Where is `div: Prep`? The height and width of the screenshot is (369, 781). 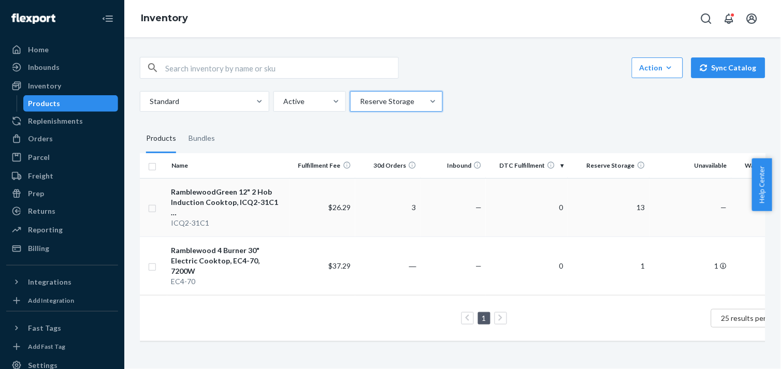 div: Prep is located at coordinates (36, 194).